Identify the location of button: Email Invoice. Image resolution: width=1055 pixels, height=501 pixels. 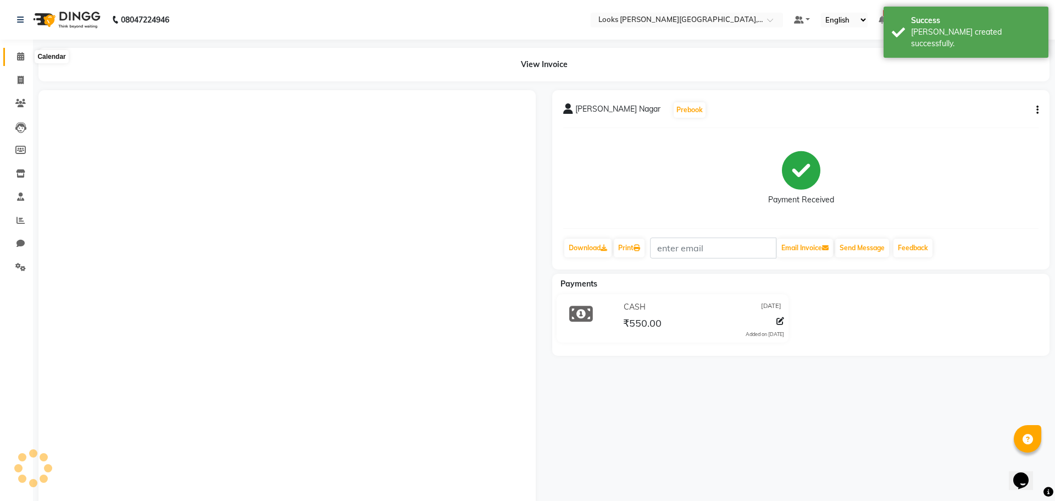
(805, 248).